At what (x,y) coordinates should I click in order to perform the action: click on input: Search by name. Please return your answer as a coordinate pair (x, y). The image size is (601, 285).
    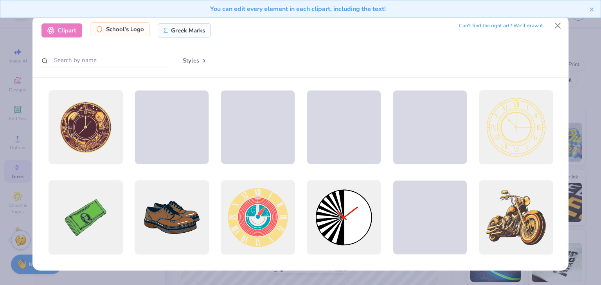
    Looking at the image, I should click on (104, 60).